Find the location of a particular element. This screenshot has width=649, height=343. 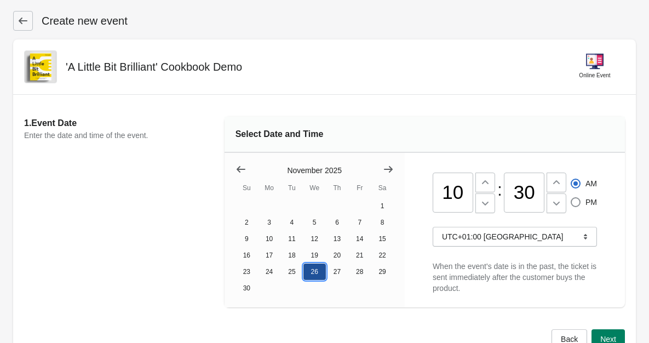

button: Friday November 21 2025 is located at coordinates (359, 255).